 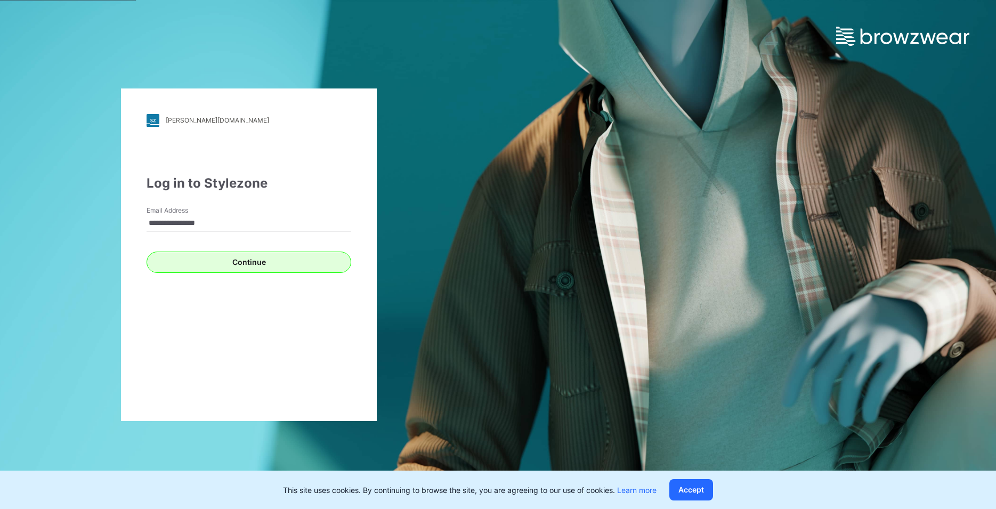 What do you see at coordinates (470, 490) in the screenshot?
I see `p: This site uses cookies. By continuing to browse the site, you are agreeing to our use of cookies.` at bounding box center [470, 490].